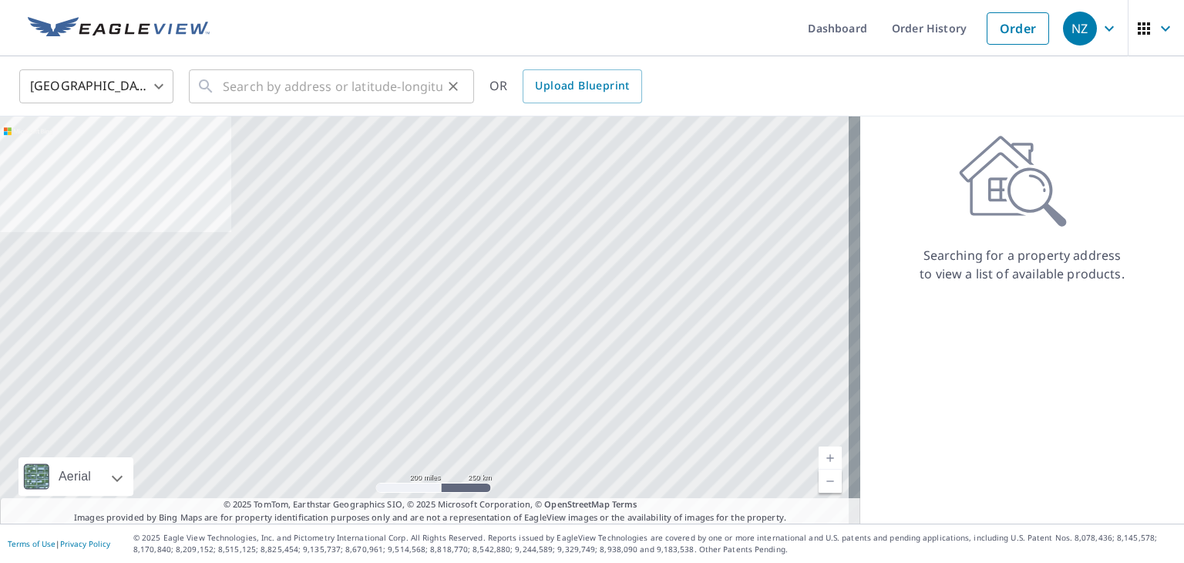  What do you see at coordinates (577, 504) in the screenshot?
I see `a: OpenStreetMap` at bounding box center [577, 504].